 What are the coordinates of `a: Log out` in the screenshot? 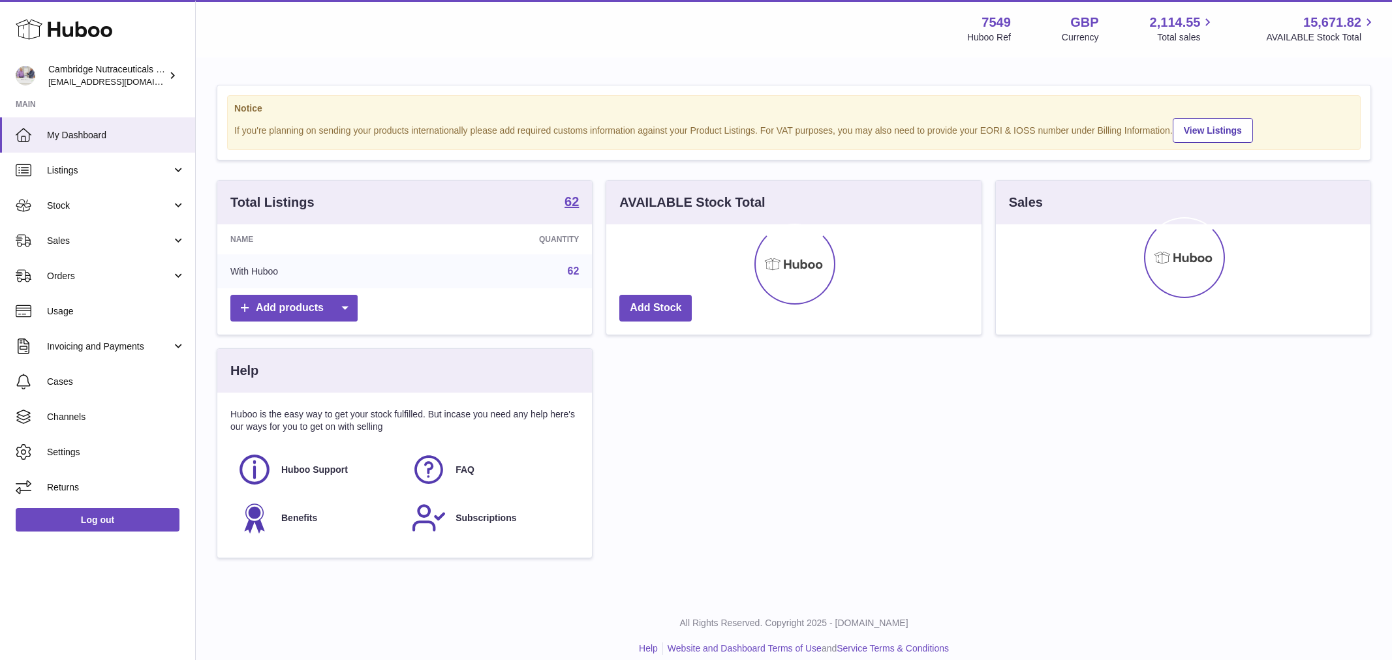 It's located at (97, 520).